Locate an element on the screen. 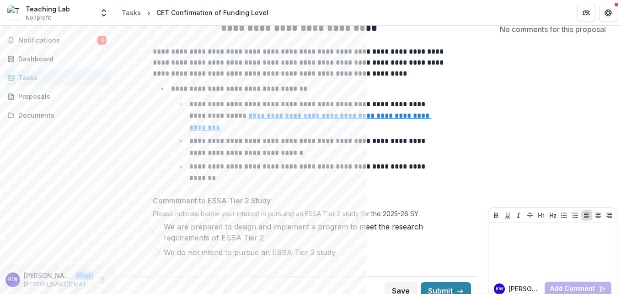 This screenshot has width=621, height=294. button: Partners is located at coordinates (586, 13).